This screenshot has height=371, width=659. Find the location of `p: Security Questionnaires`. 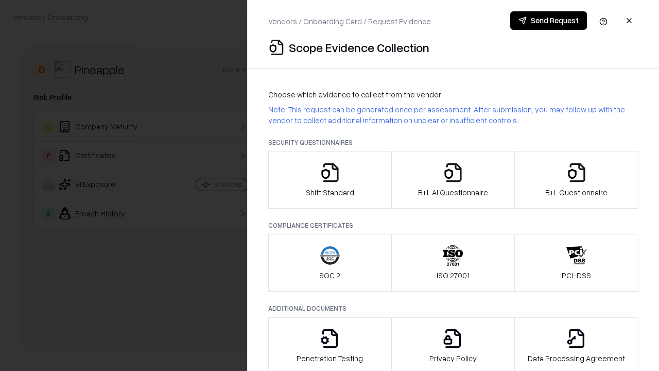

p: Security Questionnaires is located at coordinates (453, 142).